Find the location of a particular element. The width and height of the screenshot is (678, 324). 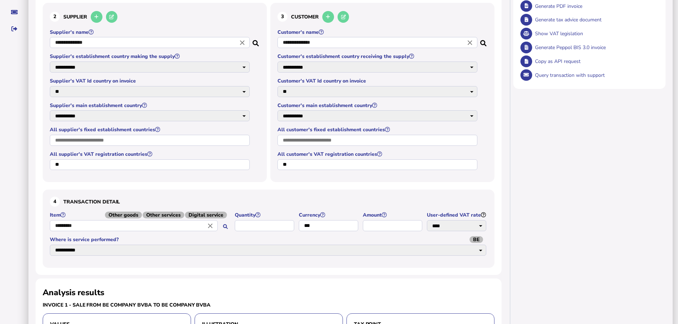

span: BE is located at coordinates (476, 239).